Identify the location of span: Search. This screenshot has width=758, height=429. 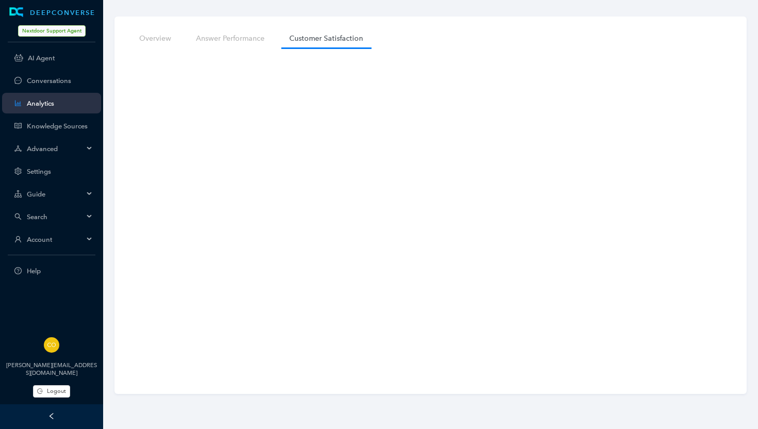
(55, 217).